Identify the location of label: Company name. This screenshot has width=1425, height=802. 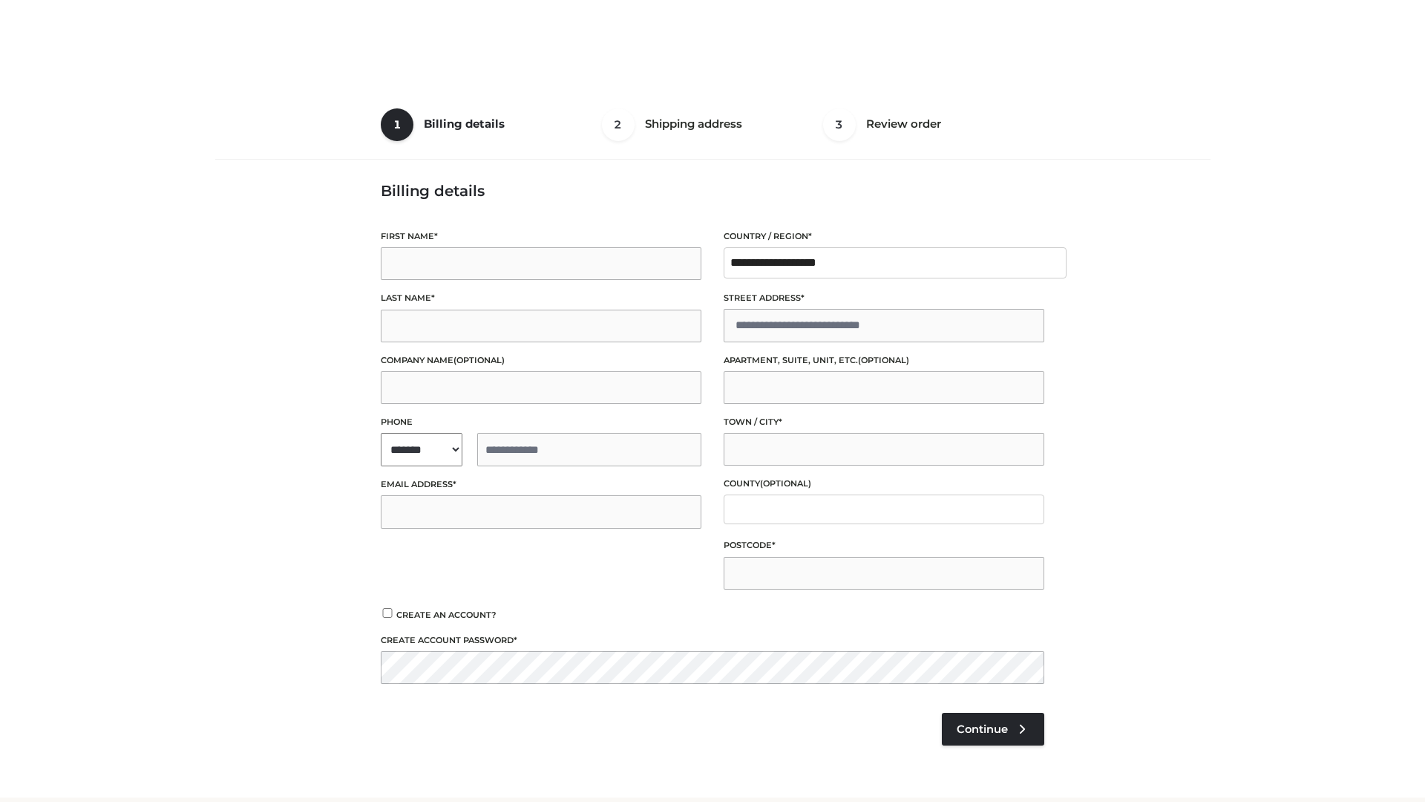
(541, 360).